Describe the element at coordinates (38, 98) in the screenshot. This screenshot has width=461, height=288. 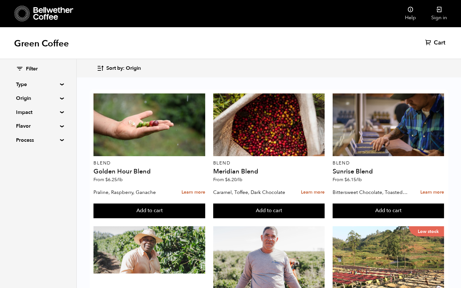
I see `summary: Origin` at that location.